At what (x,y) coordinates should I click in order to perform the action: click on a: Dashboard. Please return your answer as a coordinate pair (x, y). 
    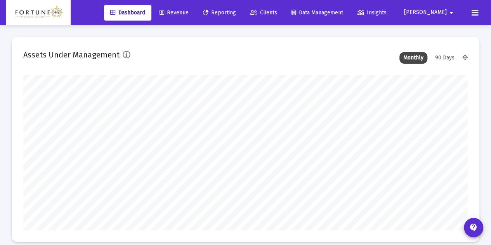
    Looking at the image, I should click on (128, 13).